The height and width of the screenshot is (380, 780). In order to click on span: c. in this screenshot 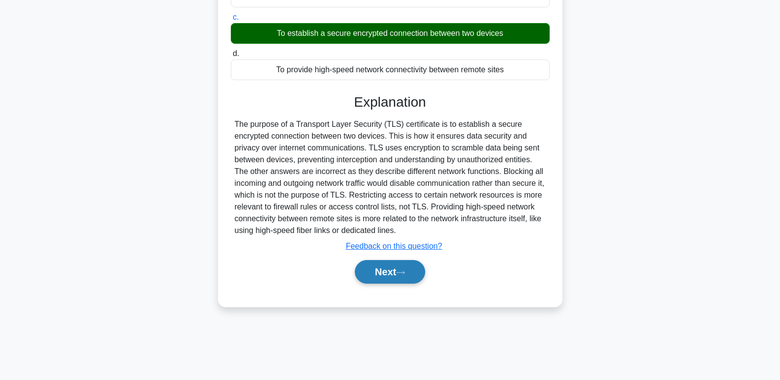, I will do `click(236, 17)`.